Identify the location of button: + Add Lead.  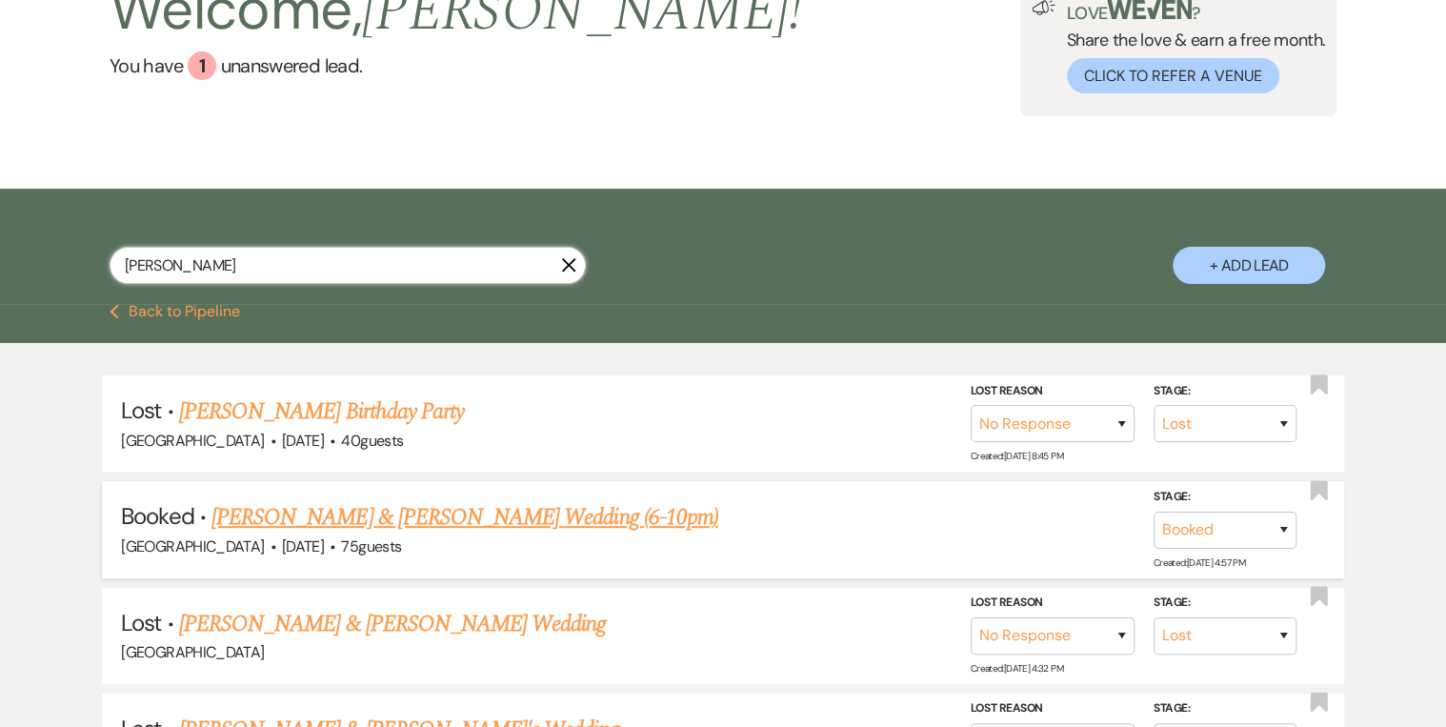
(1249, 265).